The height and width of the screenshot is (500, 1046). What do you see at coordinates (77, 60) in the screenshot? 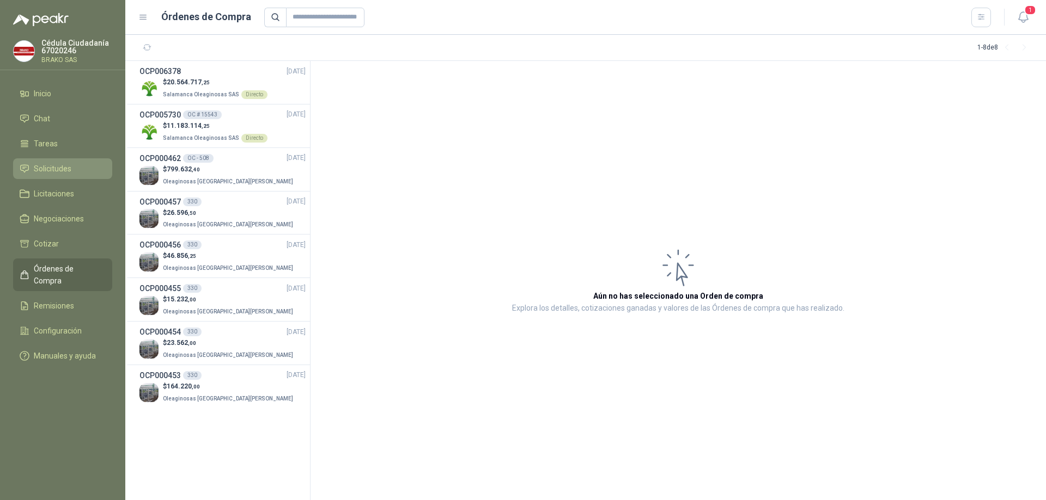
I see `p: BRAKO SAS` at bounding box center [77, 60].